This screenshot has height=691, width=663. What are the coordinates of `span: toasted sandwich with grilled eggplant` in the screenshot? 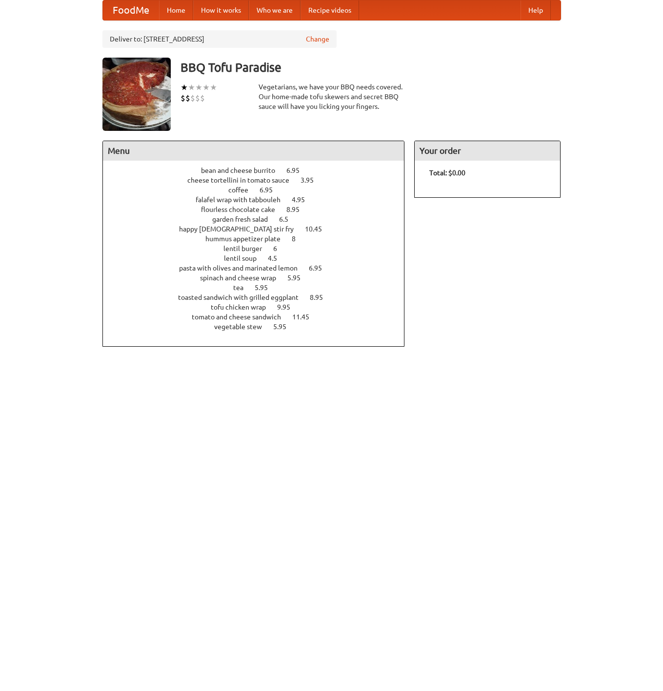 It's located at (243, 297).